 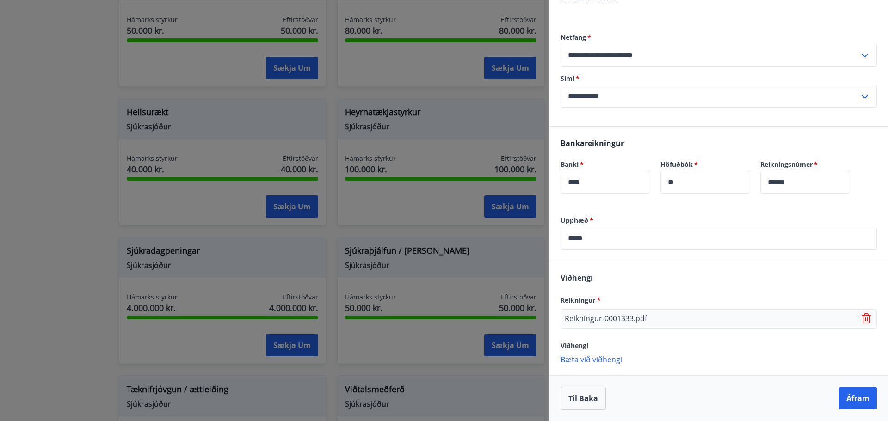 What do you see at coordinates (704, 165) in the screenshot?
I see `label: Höfuðbók` at bounding box center [704, 165].